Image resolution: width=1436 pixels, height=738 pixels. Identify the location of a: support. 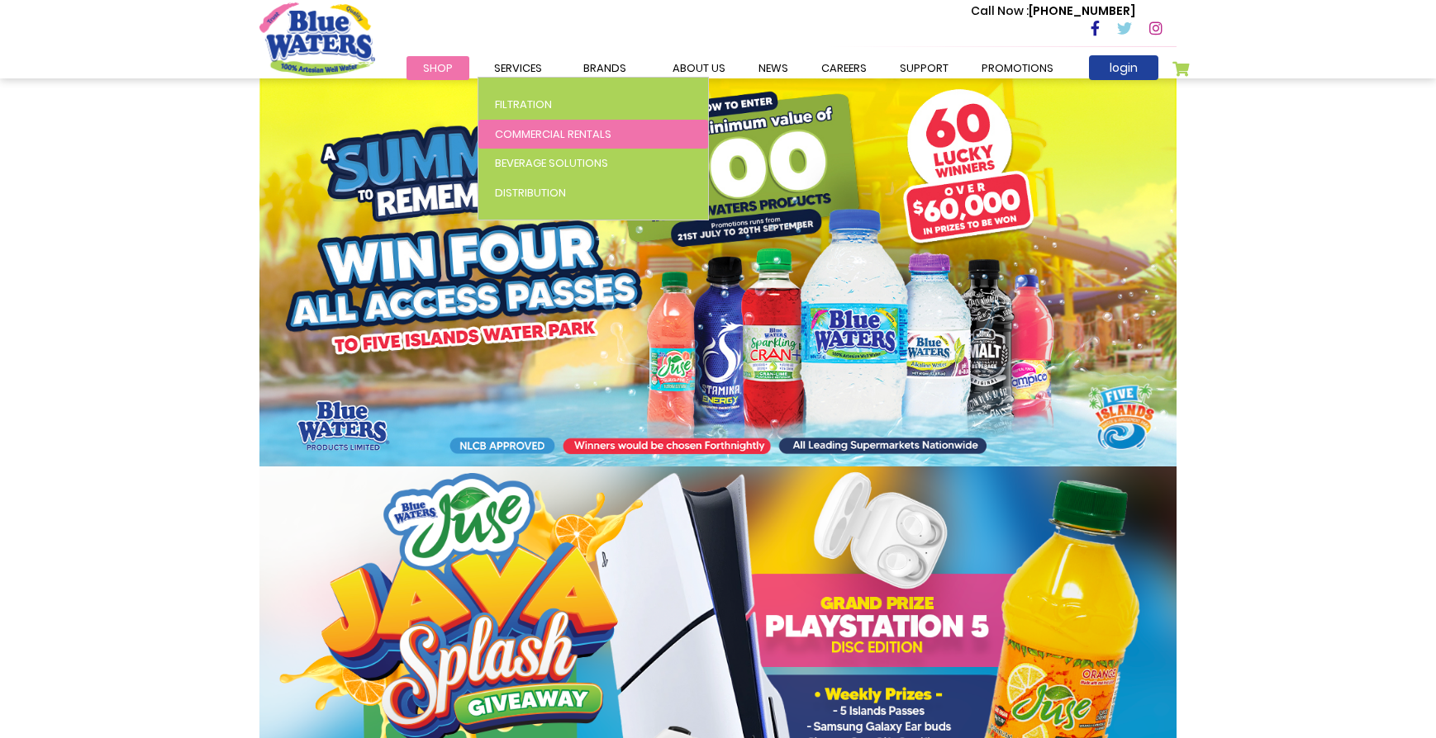
(923, 68).